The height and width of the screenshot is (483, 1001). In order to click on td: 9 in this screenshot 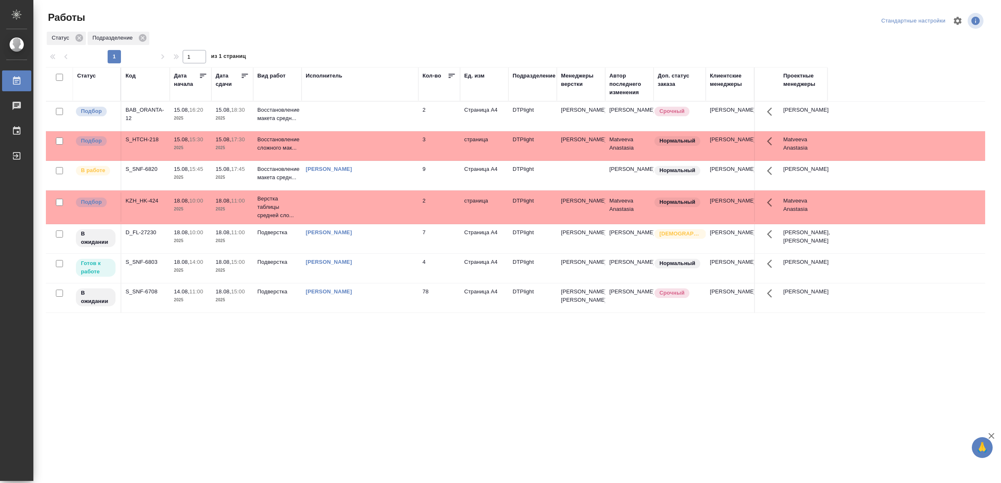, I will do `click(439, 176)`.